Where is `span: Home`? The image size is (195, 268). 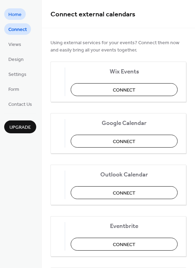
span: Home is located at coordinates (15, 15).